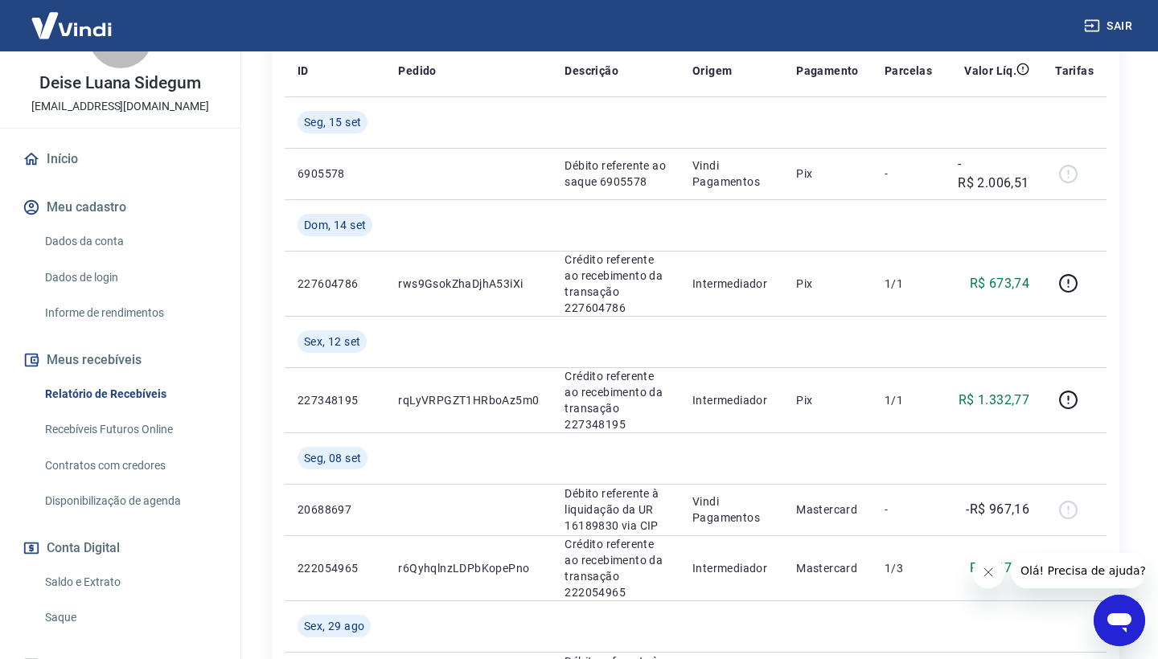  What do you see at coordinates (129, 617) in the screenshot?
I see `a: Saque` at bounding box center [129, 617].